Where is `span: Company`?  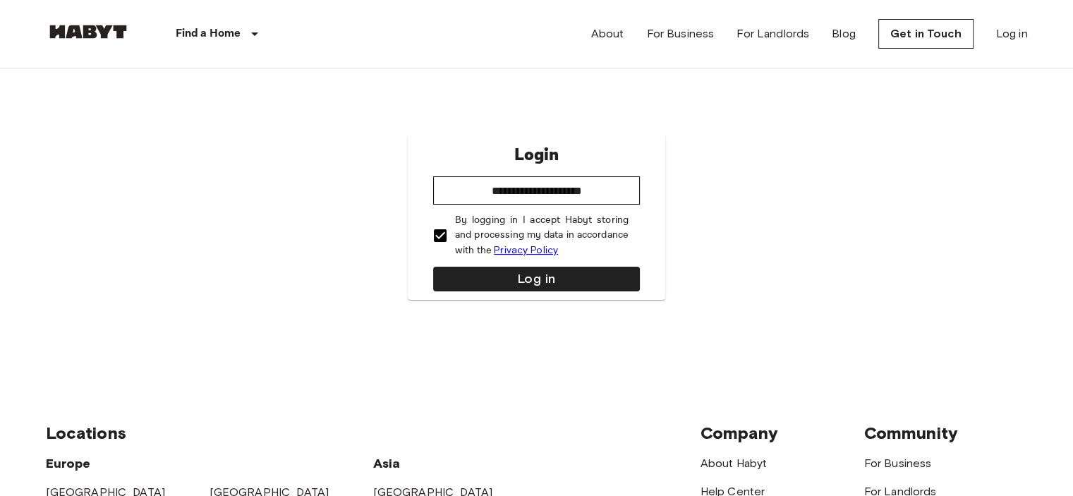
span: Company is located at coordinates (740, 433).